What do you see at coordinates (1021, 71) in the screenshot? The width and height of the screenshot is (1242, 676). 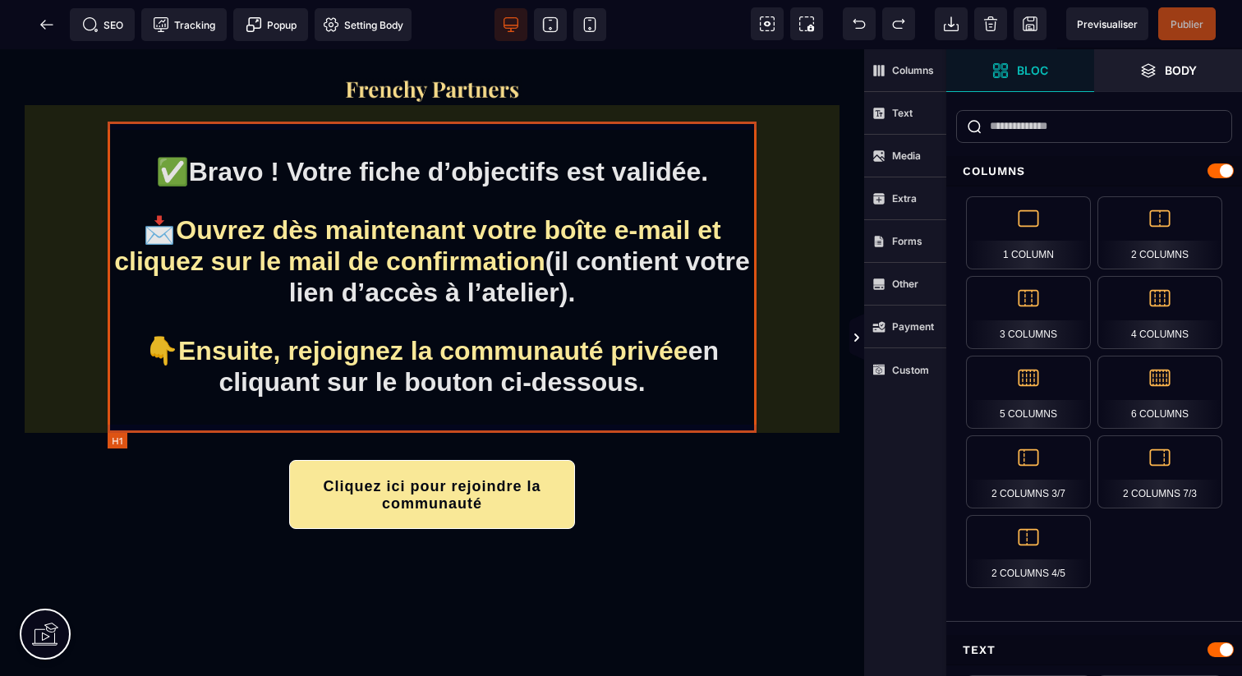 I see `span: Open Blocks` at bounding box center [1021, 71].